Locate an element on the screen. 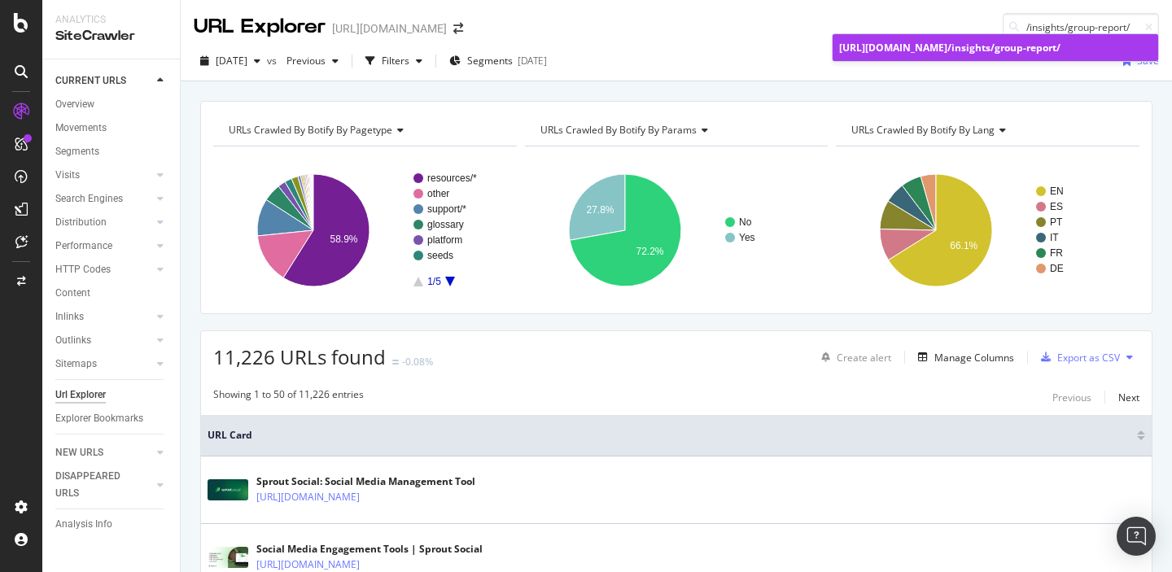 The width and height of the screenshot is (1172, 572). button: Manage Columns is located at coordinates (963, 357).